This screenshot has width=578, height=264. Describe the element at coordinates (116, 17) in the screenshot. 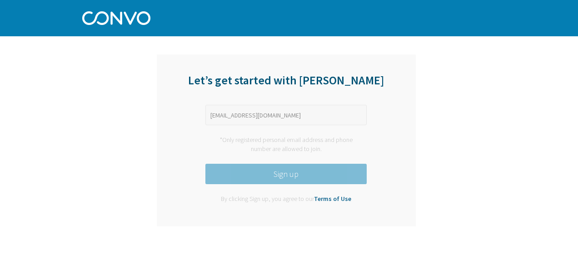

I see `img: Convo Logo` at that location.